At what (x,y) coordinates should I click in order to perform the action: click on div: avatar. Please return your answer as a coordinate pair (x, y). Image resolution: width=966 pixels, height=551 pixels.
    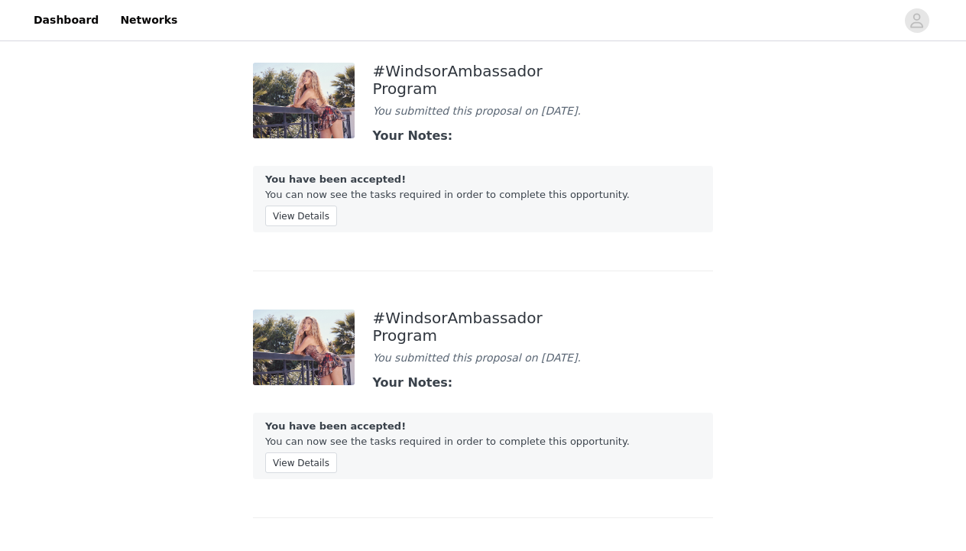
    Looking at the image, I should click on (917, 21).